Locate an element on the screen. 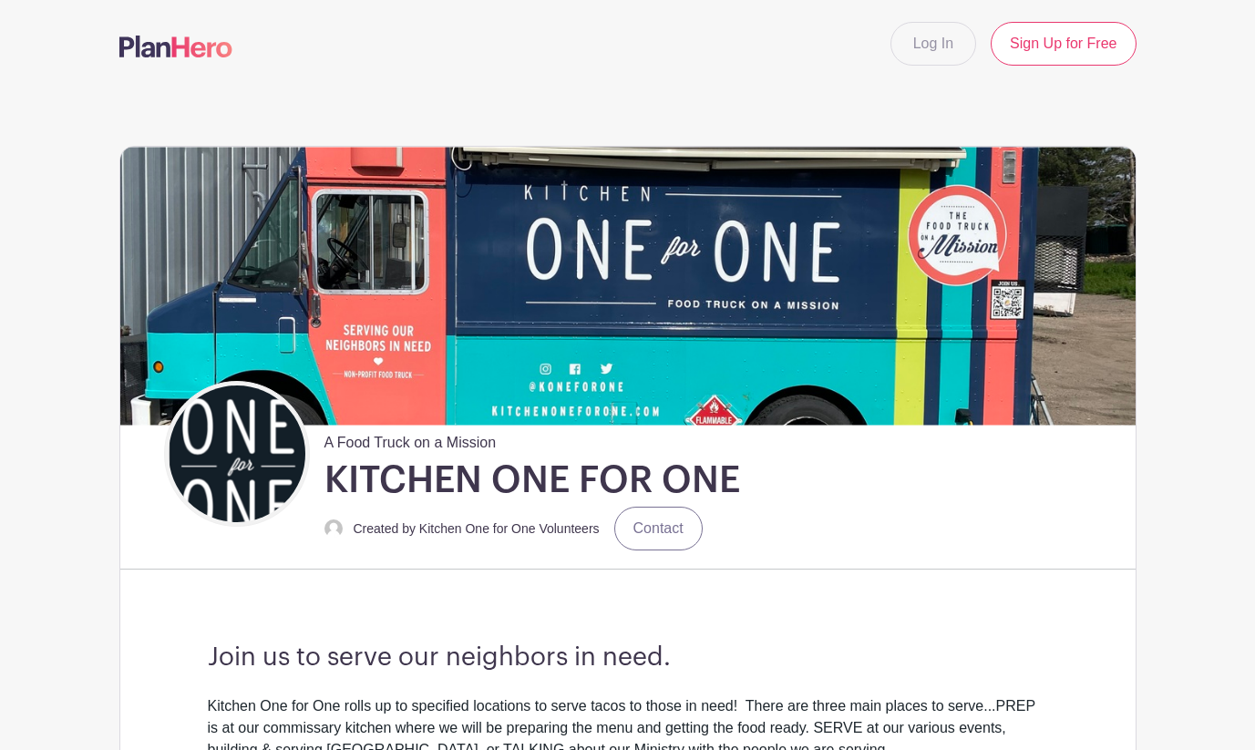 This screenshot has width=1255, height=750. img: logo-507f7623f17ff9eddc593b1ce0a138ce2505c220e1c5a4e2b4648c50719b7d32.svg is located at coordinates (176, 46).